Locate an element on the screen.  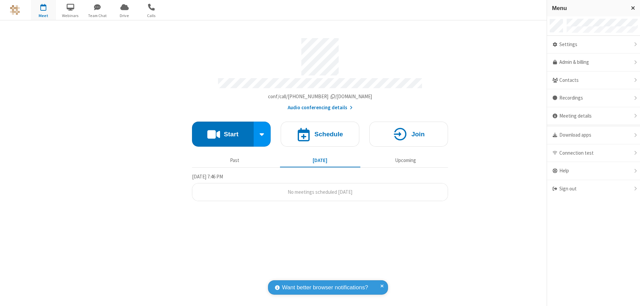
div: Help is located at coordinates (594, 171).